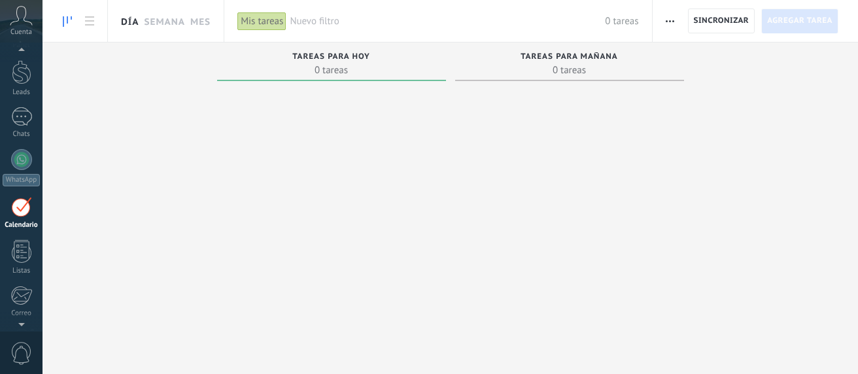  Describe the element at coordinates (22, 225) in the screenshot. I see `div: Calendario` at that location.